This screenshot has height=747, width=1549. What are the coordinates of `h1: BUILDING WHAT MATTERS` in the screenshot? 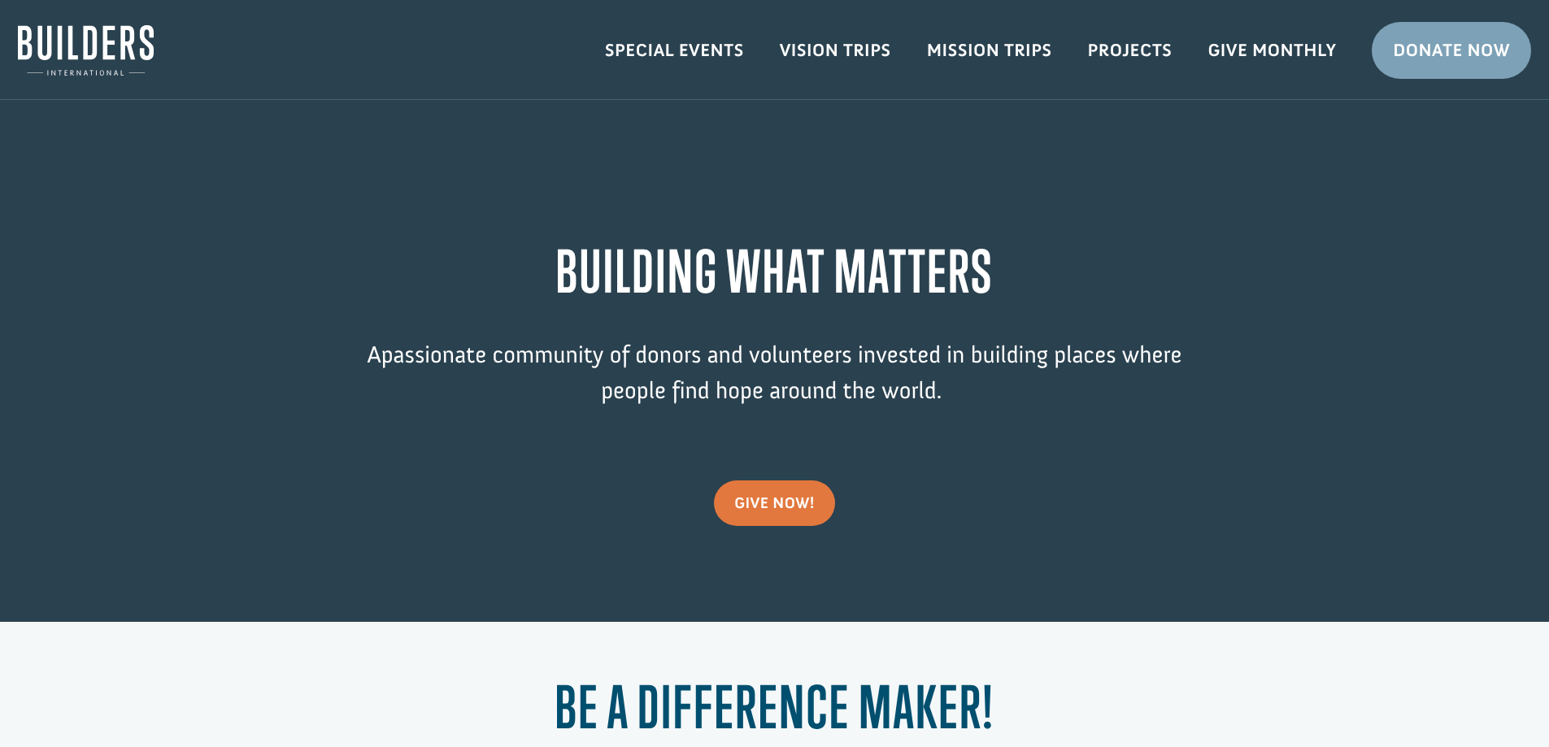 It's located at (775, 275).